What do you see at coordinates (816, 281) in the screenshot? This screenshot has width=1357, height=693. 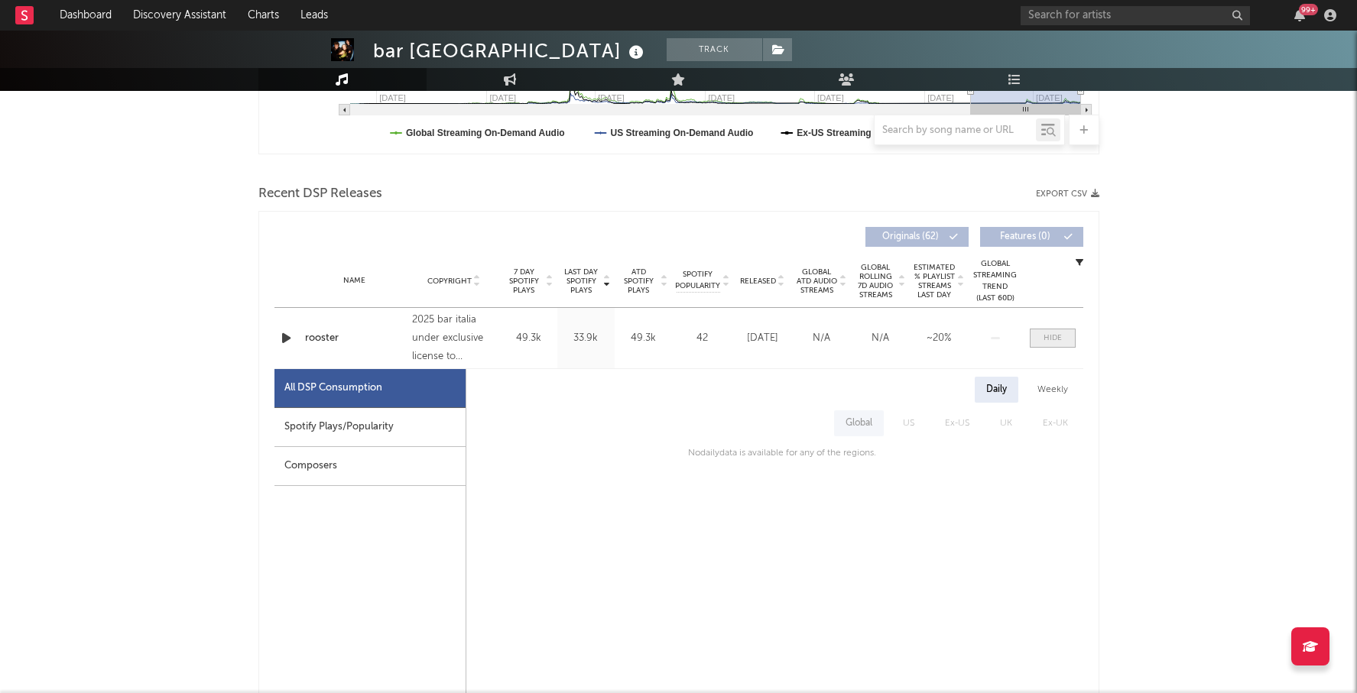 I see `span: Global ATD Audio Streams` at bounding box center [816, 281].